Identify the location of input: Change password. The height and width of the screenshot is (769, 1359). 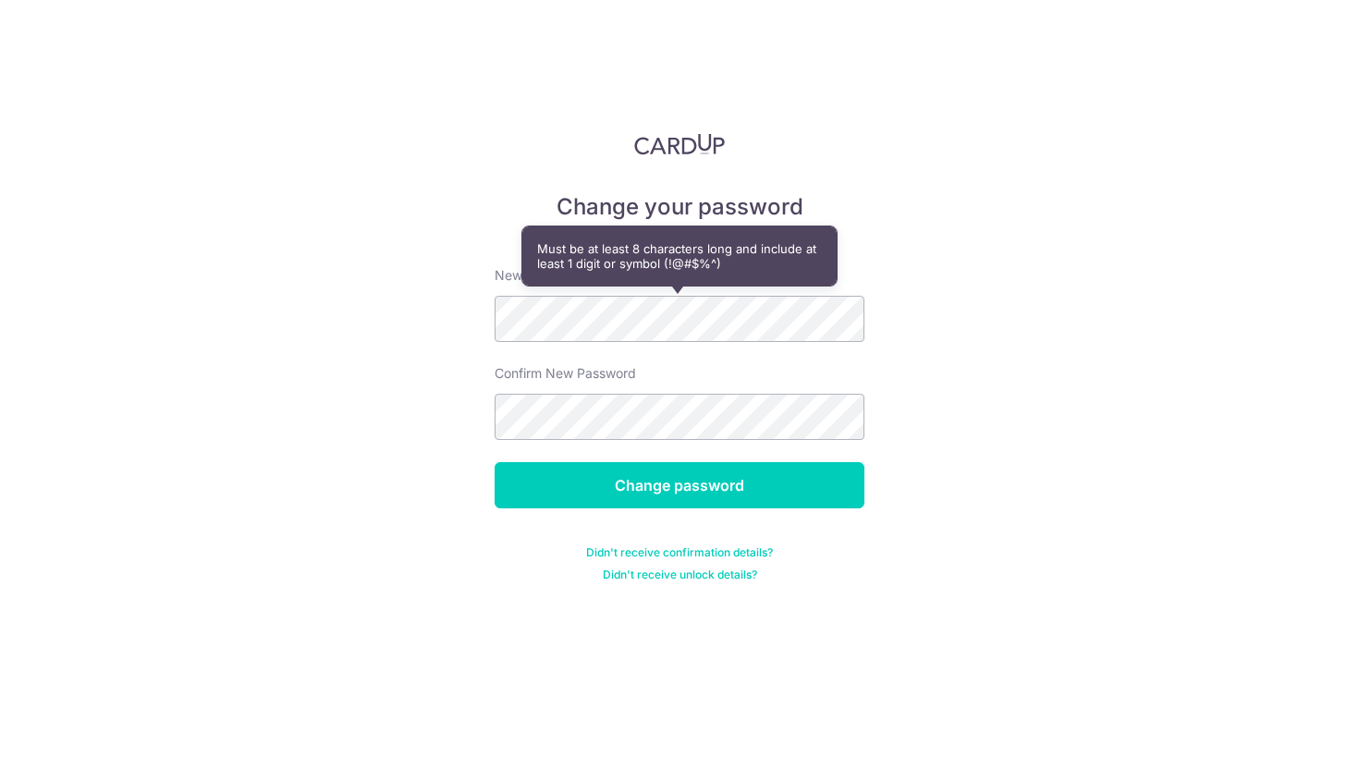
(679, 485).